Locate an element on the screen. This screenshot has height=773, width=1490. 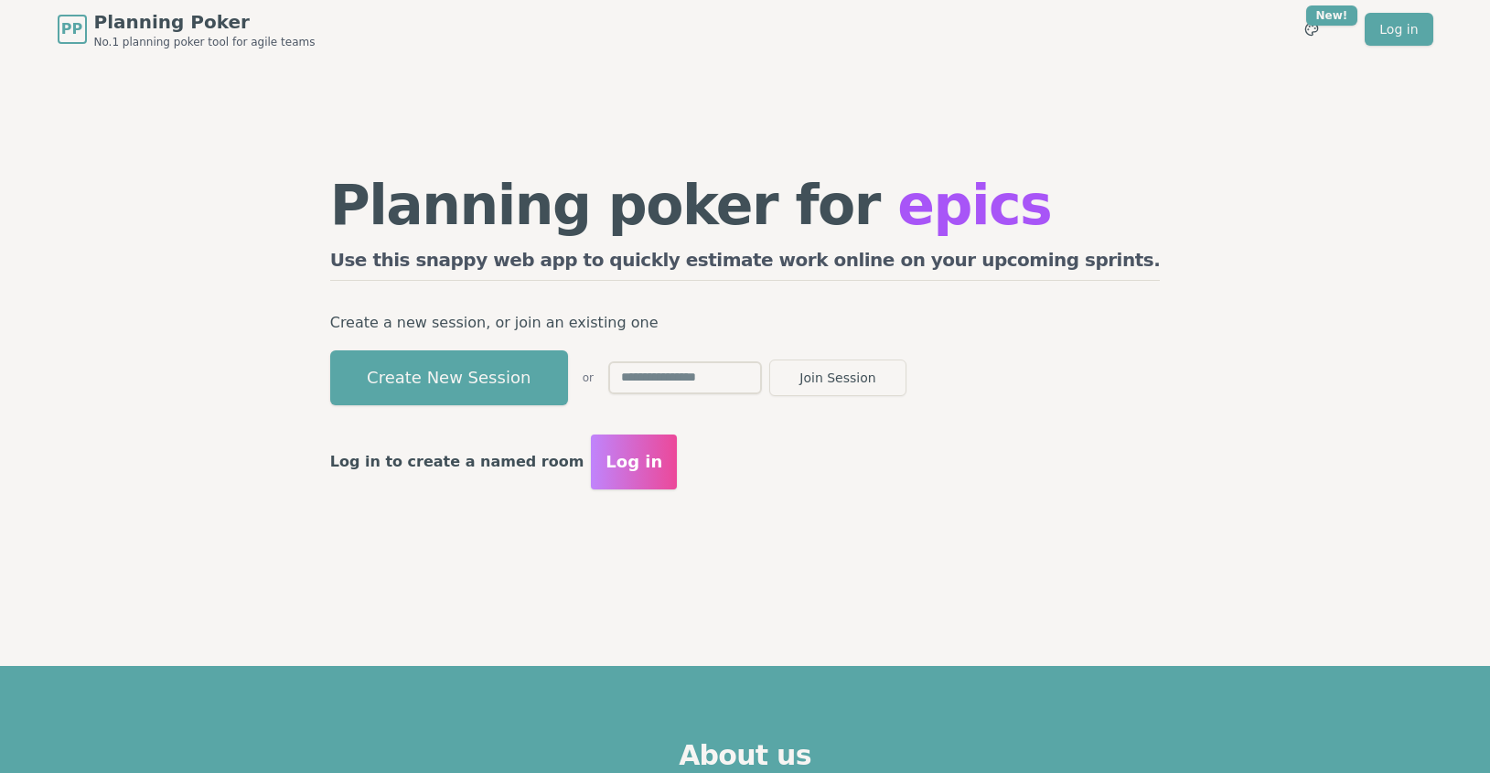
span: PP is located at coordinates (71, 29).